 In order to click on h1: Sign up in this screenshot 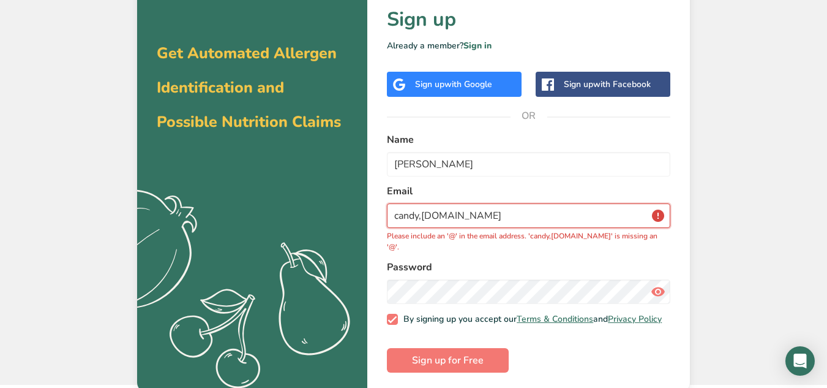, I will do `click(529, 20)`.